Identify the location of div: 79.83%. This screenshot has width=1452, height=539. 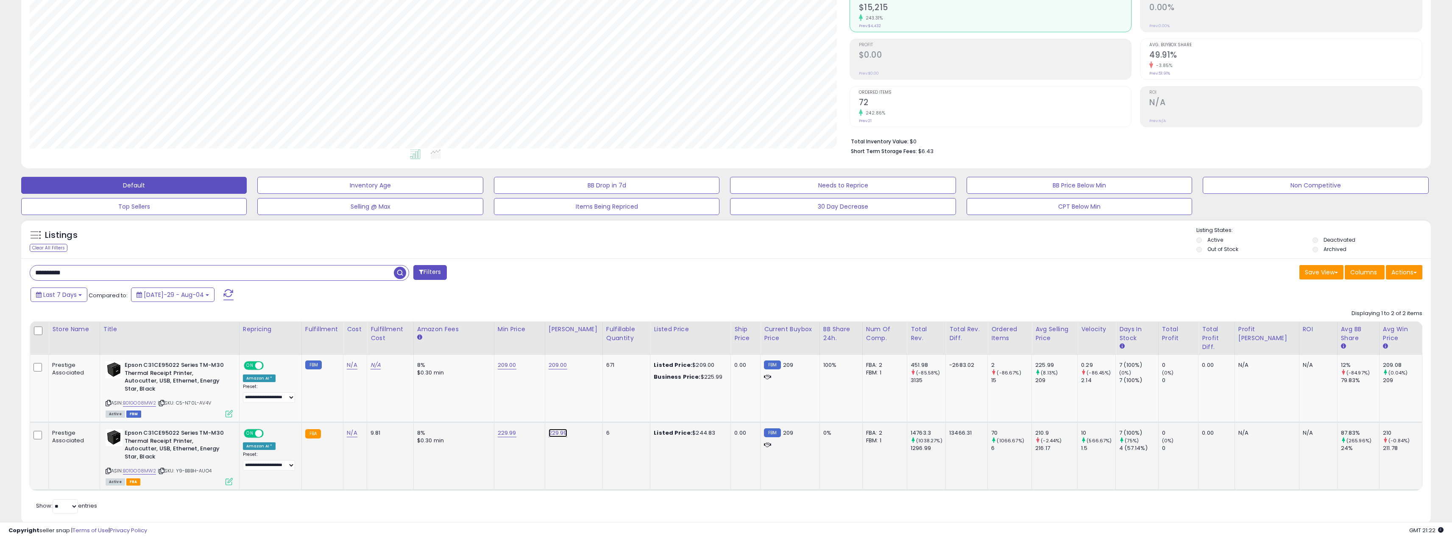
(1360, 380).